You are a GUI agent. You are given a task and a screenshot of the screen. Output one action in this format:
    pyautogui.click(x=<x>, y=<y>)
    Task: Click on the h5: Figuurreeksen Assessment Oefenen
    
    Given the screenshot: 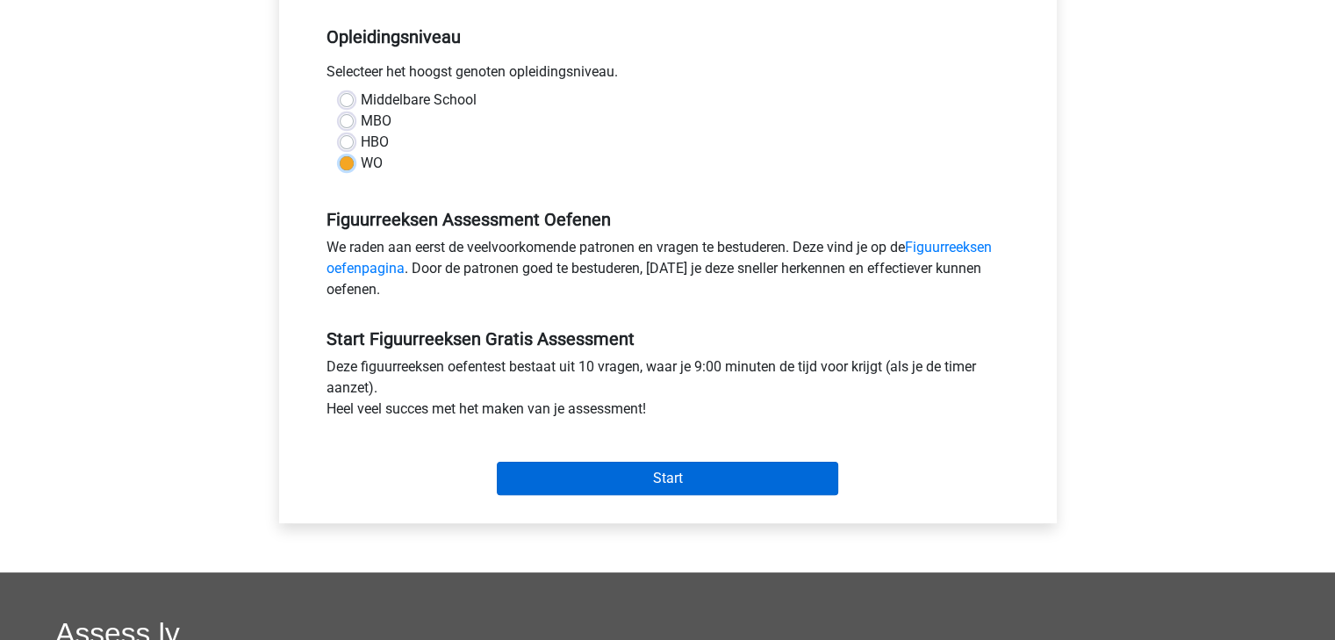 What is the action you would take?
    pyautogui.click(x=668, y=220)
    